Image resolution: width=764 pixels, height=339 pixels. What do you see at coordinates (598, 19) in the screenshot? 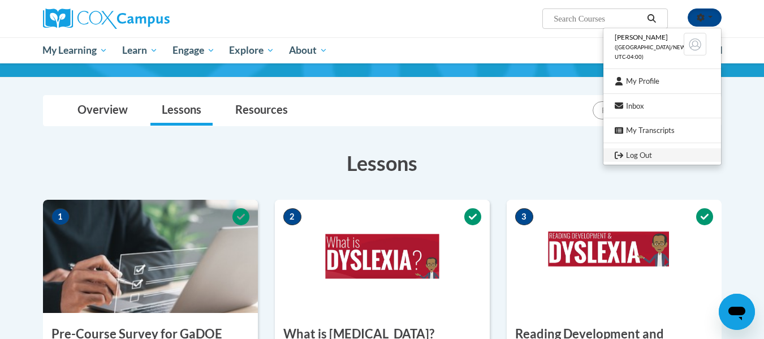
I see `input: Search Courses` at bounding box center [598, 19].